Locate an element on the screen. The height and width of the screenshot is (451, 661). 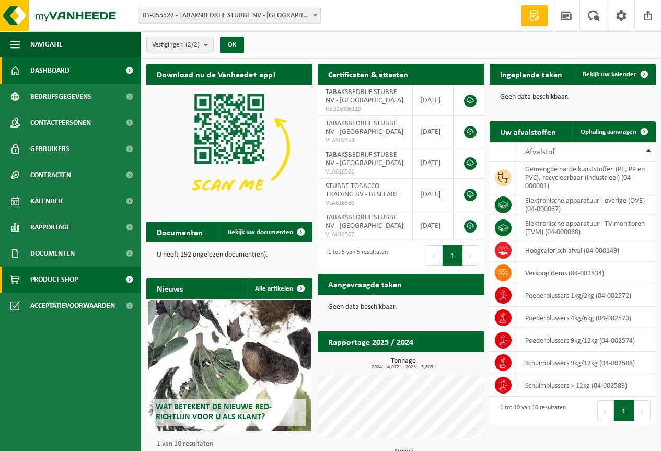
td: elektronische apparatuur - TV-monitoren (TVM) (04-000068) is located at coordinates (587, 228).